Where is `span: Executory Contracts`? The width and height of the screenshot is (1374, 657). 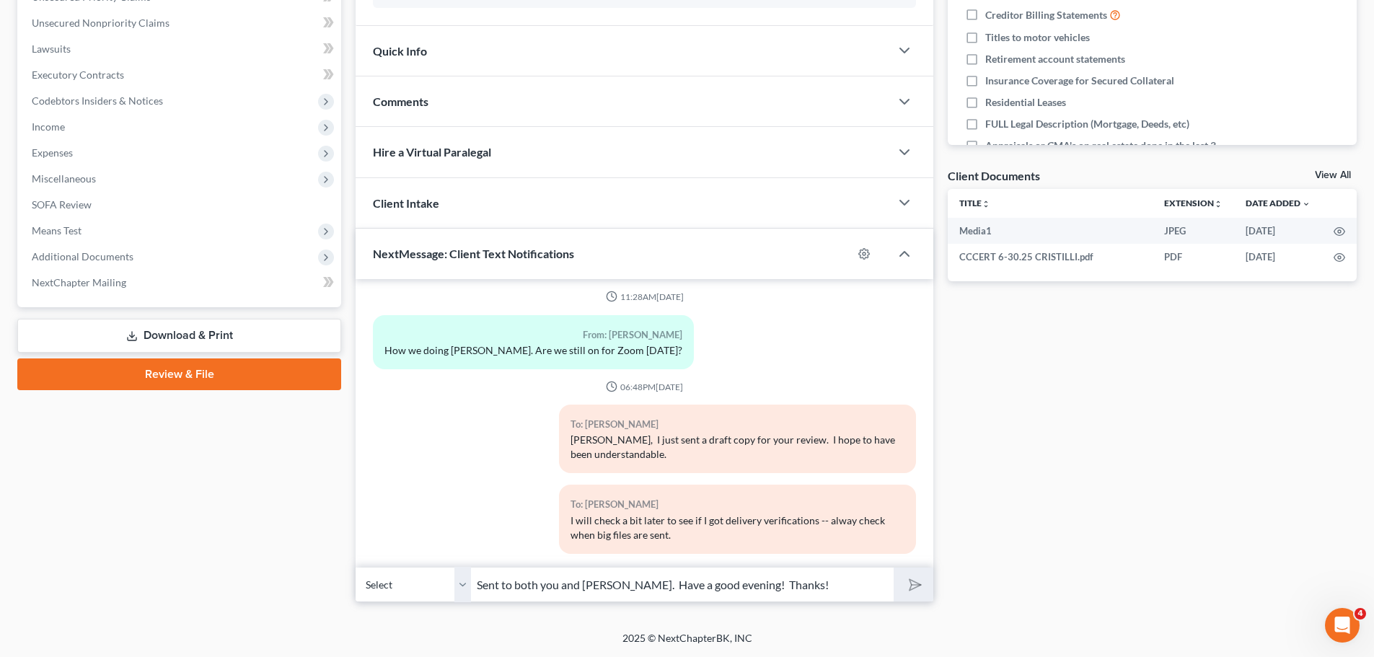
span: Executory Contracts is located at coordinates (78, 74).